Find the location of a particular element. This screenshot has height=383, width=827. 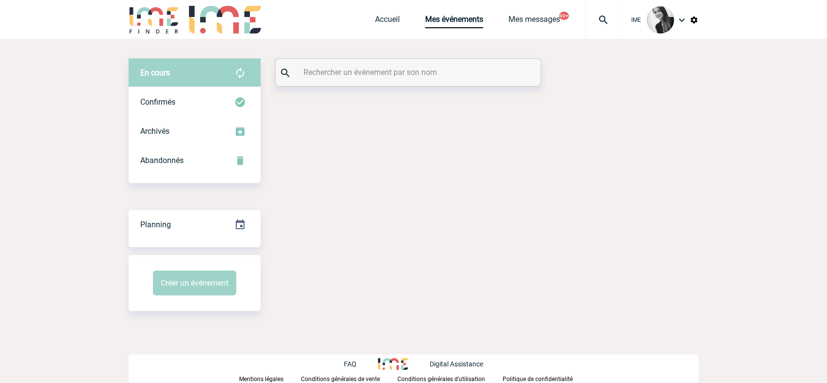

span: Archivés is located at coordinates (155, 131).